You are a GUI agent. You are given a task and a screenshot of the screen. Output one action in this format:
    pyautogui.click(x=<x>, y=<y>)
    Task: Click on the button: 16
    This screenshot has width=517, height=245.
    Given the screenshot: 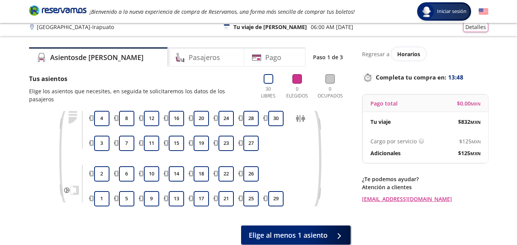 What is the action you would take?
    pyautogui.click(x=177, y=119)
    